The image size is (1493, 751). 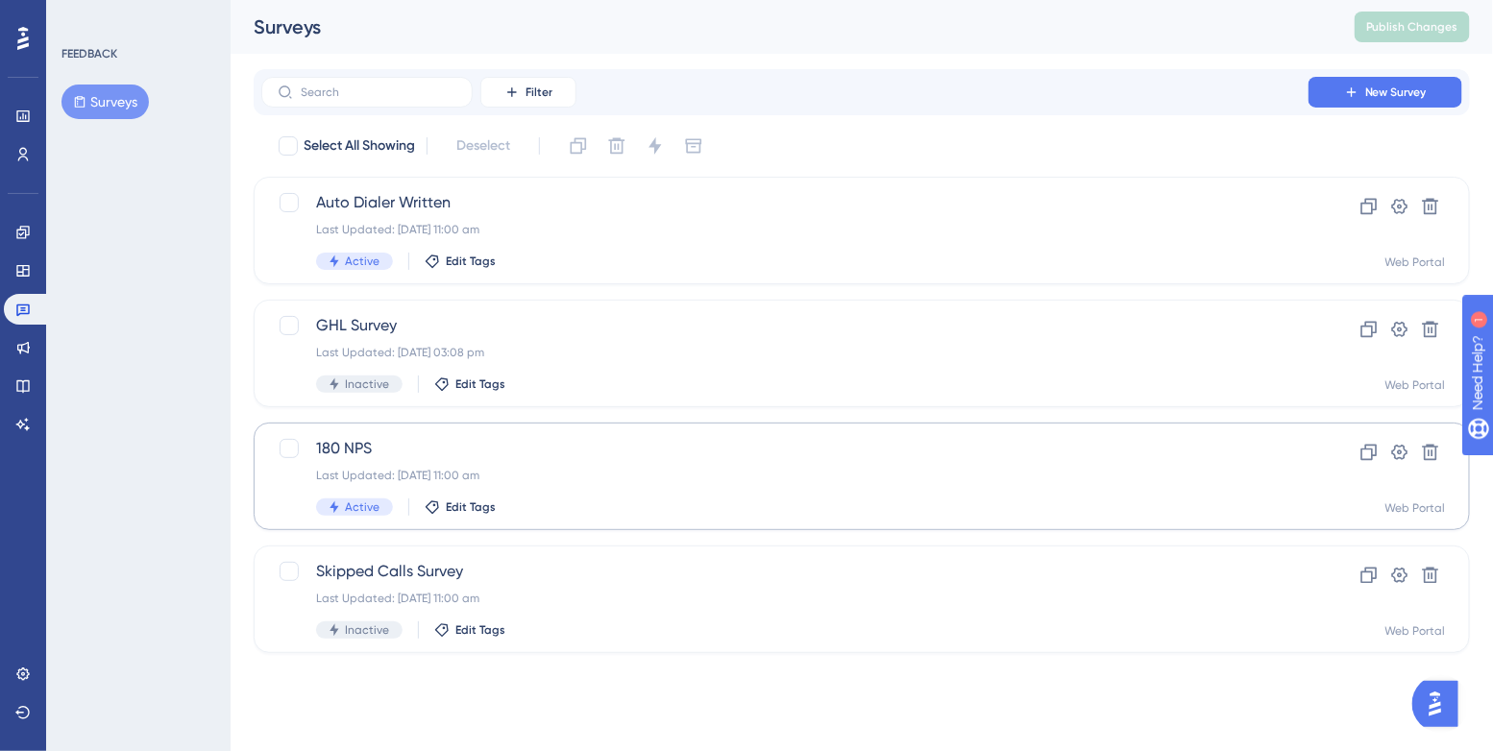 What do you see at coordinates (785, 326) in the screenshot?
I see `span: GHL Survey` at bounding box center [785, 326].